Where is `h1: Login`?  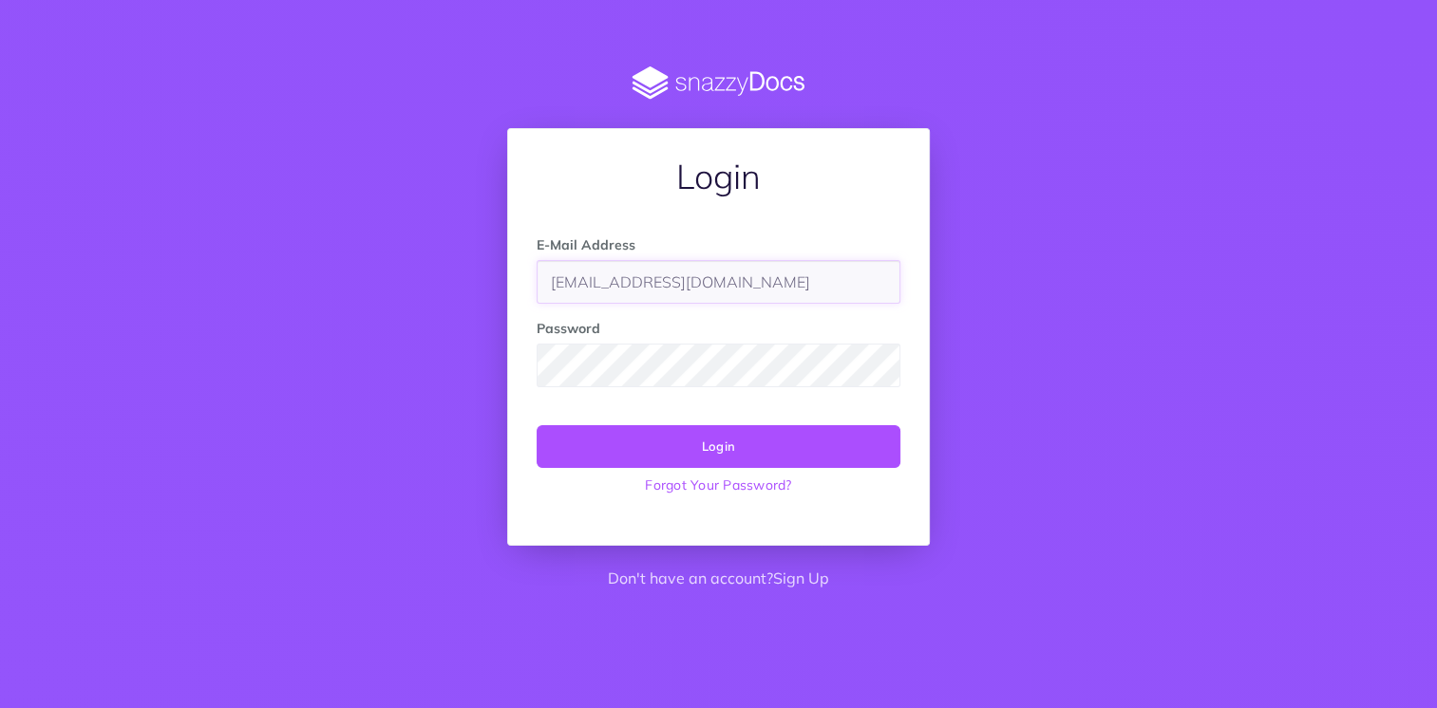
h1: Login is located at coordinates (718, 177).